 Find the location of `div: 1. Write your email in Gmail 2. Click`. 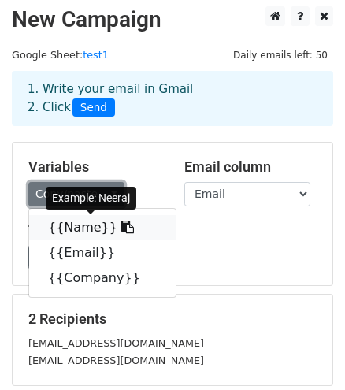

div: 1. Write your email in Gmail 2. Click is located at coordinates (172, 98).